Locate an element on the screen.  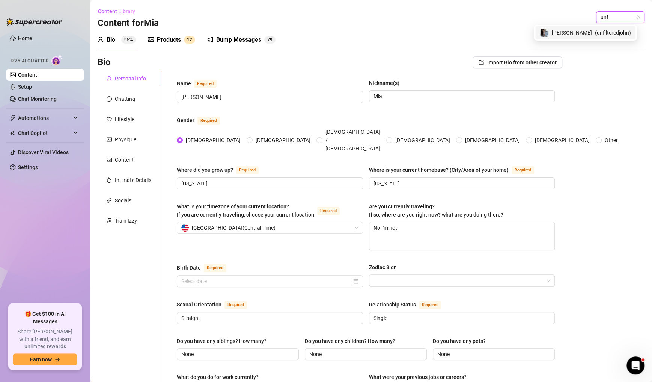
label: What do you do for work currently? is located at coordinates (220, 377).